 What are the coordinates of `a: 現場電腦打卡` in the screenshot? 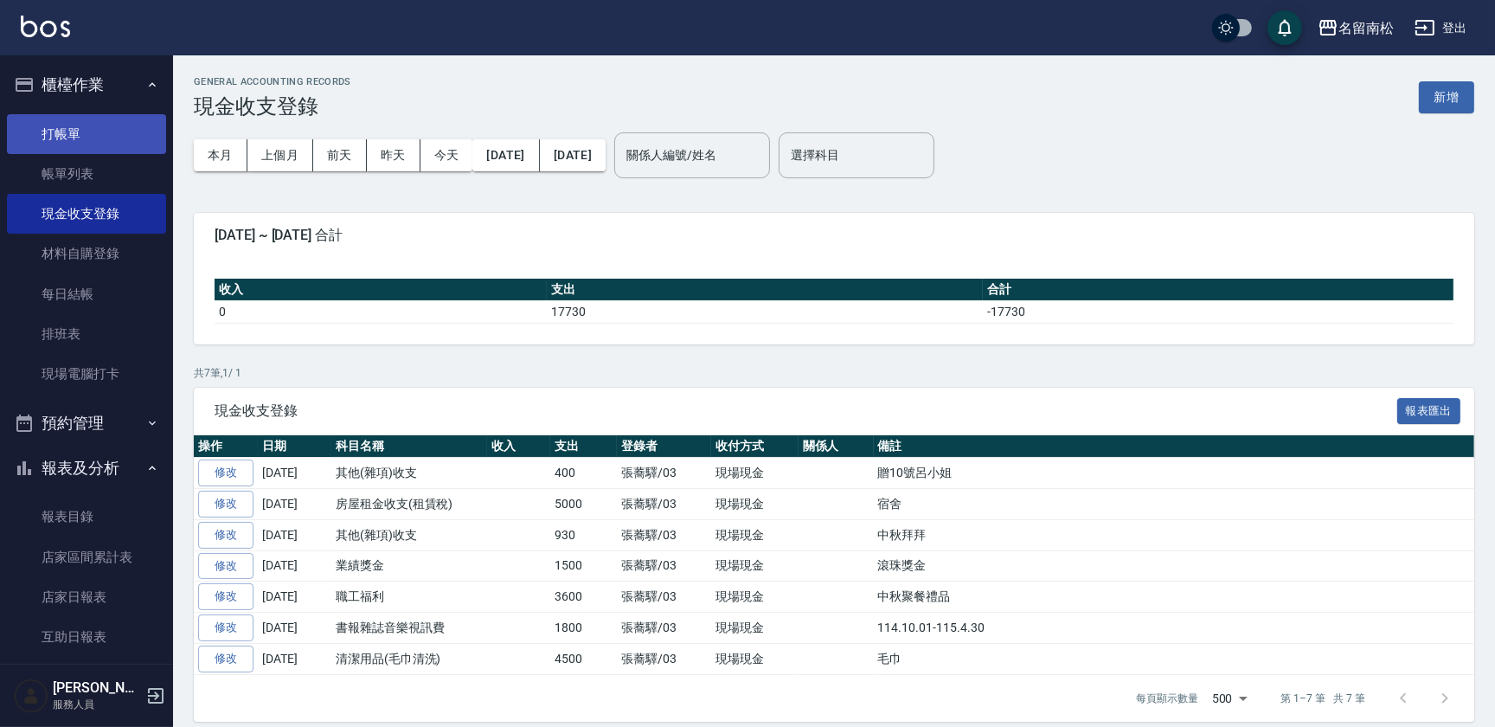 It's located at (86, 374).